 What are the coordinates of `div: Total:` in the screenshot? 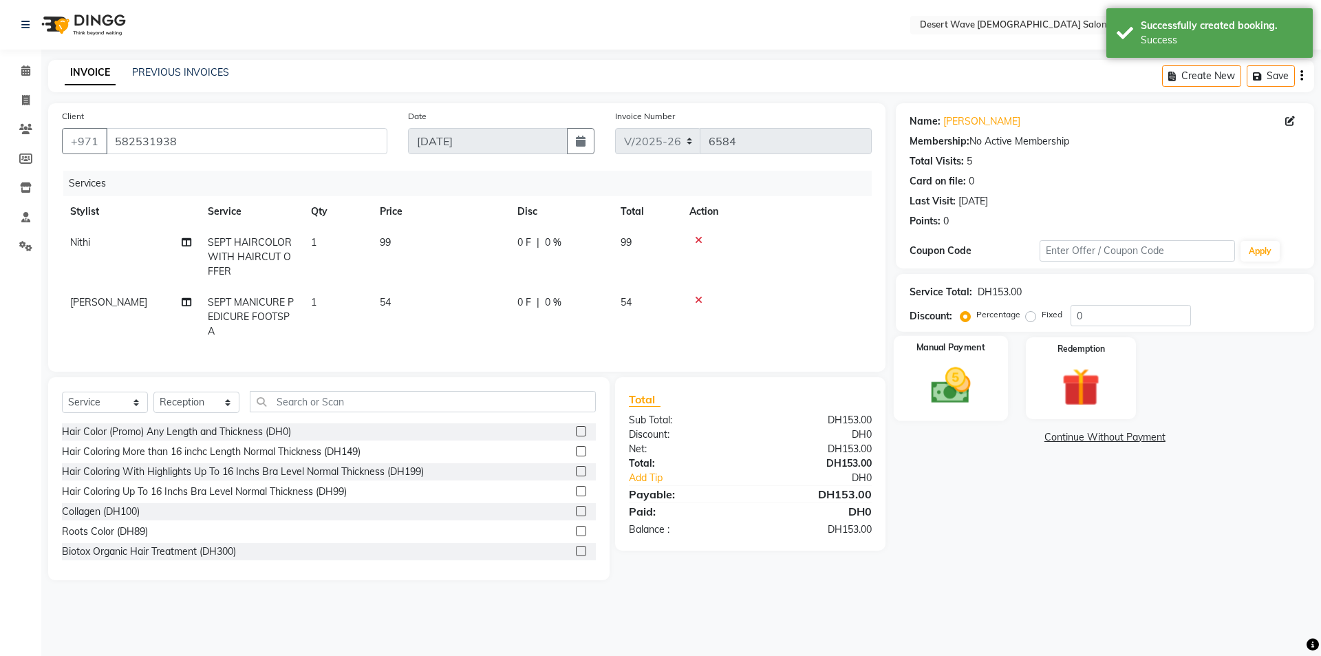 It's located at (684, 463).